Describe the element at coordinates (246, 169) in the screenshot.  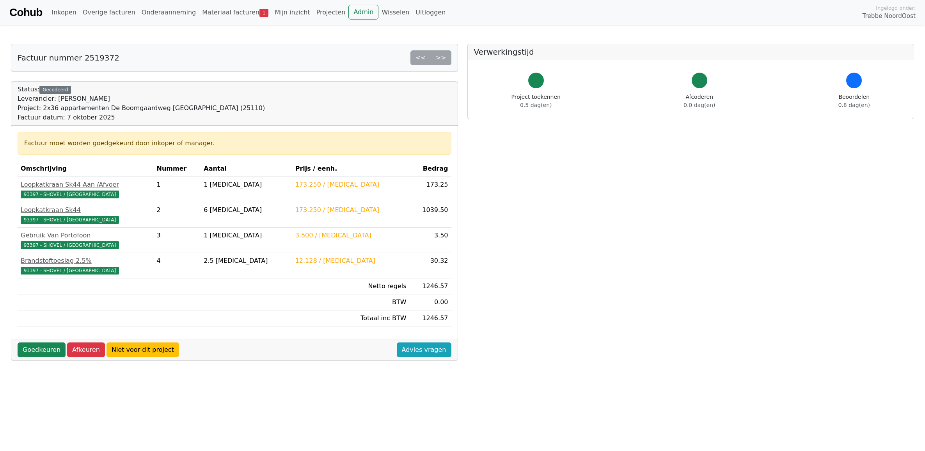
I see `th: Aantal` at that location.